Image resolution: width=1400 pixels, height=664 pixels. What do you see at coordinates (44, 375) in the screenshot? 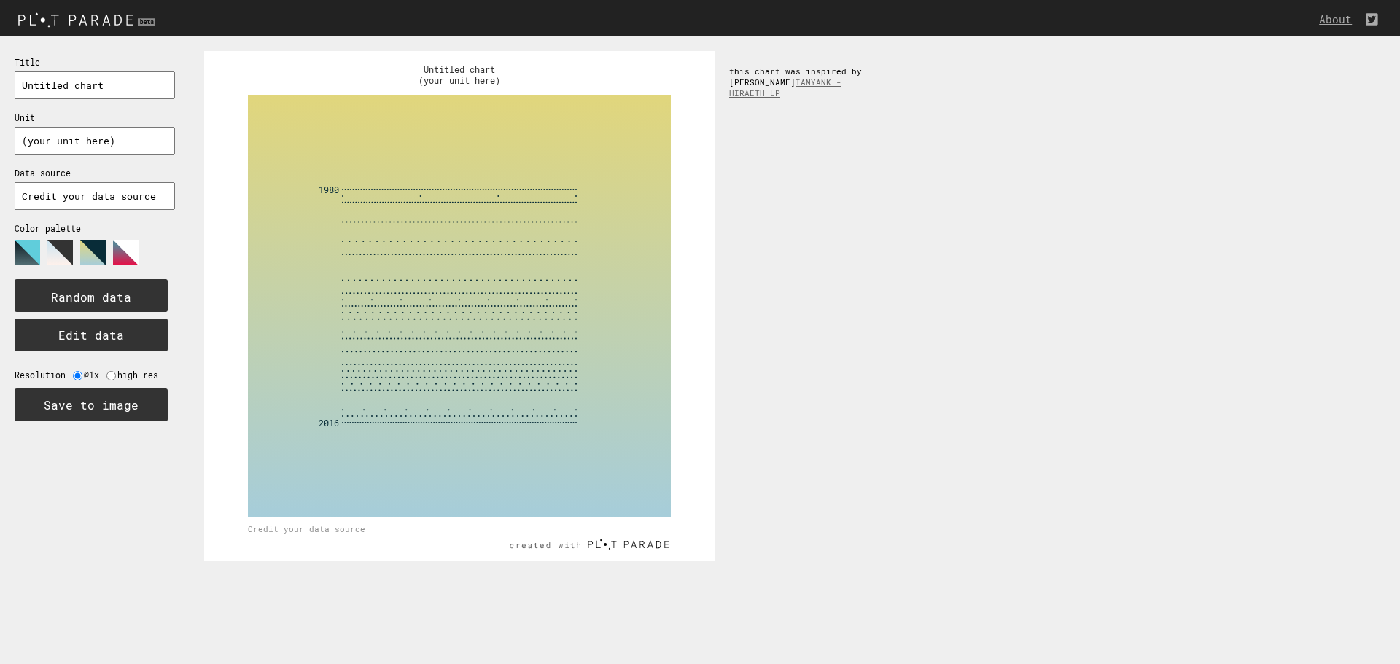
I see `label: Resolution` at bounding box center [44, 375].